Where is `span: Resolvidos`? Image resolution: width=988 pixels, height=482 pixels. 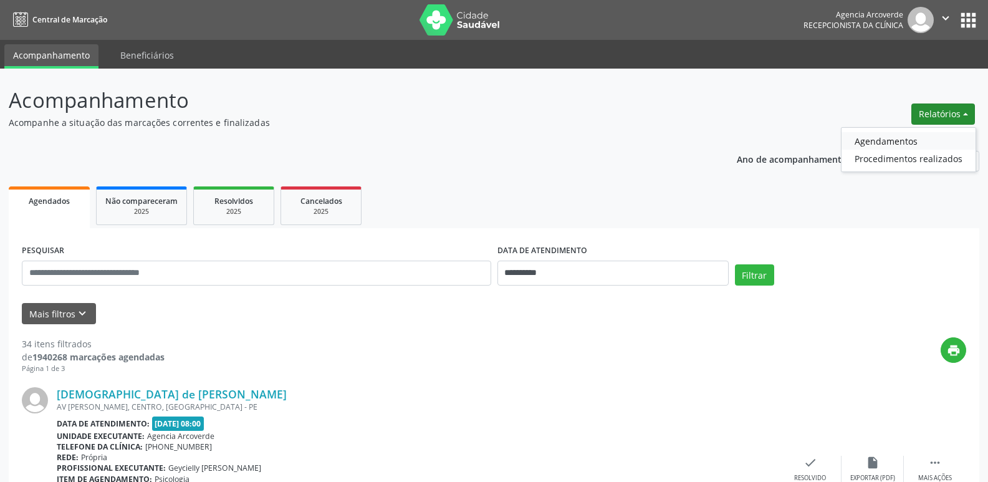
span: Resolvidos is located at coordinates (234, 201).